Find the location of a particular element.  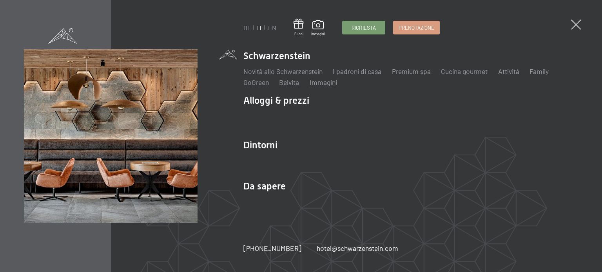

a: Attività is located at coordinates (508, 71).